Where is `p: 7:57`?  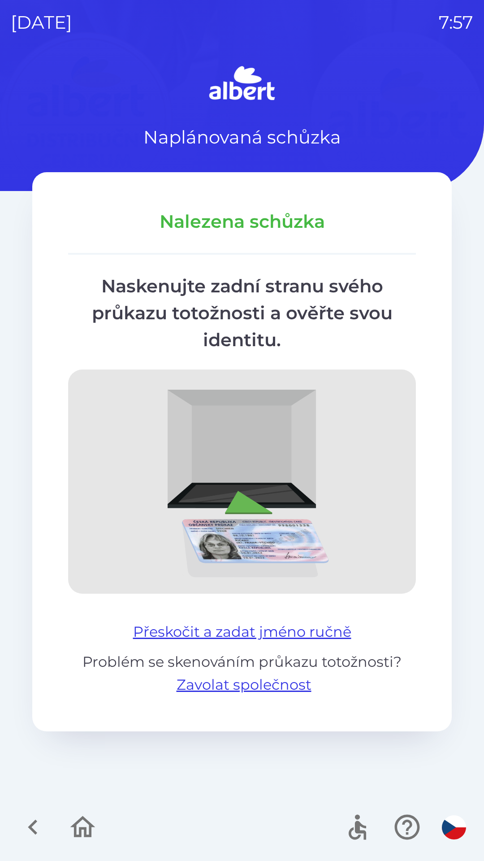 p: 7:57 is located at coordinates (456, 22).